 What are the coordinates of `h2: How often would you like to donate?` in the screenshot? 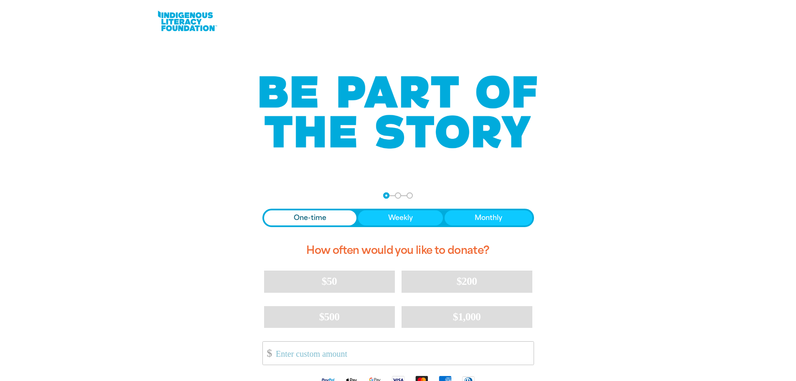 It's located at (398, 250).